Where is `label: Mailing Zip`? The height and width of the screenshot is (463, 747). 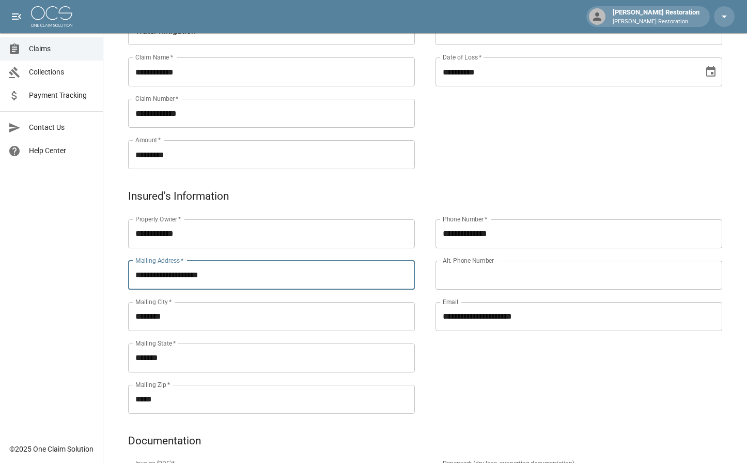
label: Mailing Zip is located at coordinates (153, 384).